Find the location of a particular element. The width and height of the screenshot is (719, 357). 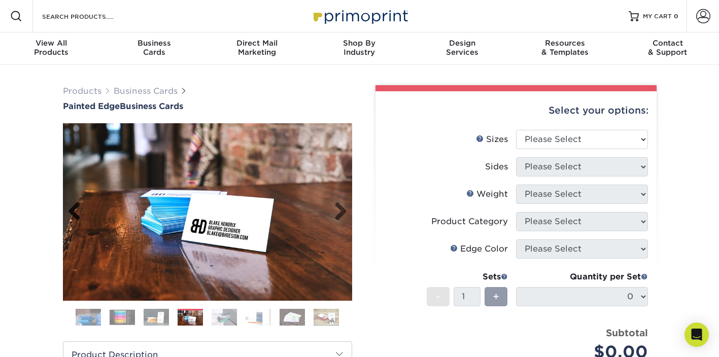

span: 0 is located at coordinates (676, 16).